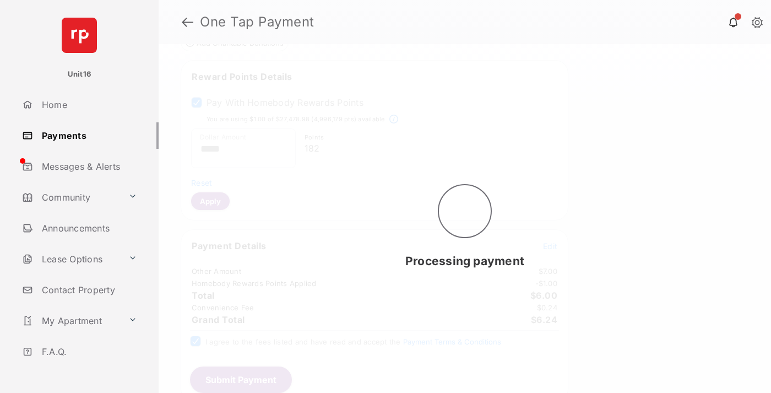 This screenshot has height=393, width=771. What do you see at coordinates (71, 197) in the screenshot?
I see `a: Community` at bounding box center [71, 197].